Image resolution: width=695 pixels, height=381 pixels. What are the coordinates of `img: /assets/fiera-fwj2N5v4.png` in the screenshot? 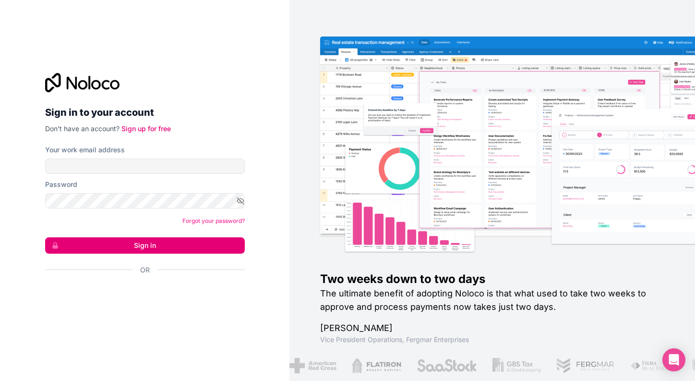 It's located at (643, 365).